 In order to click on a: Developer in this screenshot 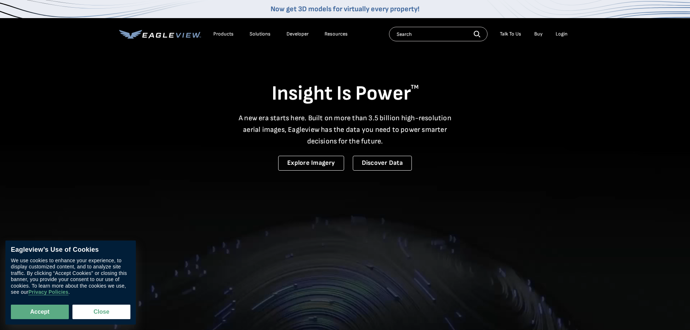, I will do `click(298, 34)`.